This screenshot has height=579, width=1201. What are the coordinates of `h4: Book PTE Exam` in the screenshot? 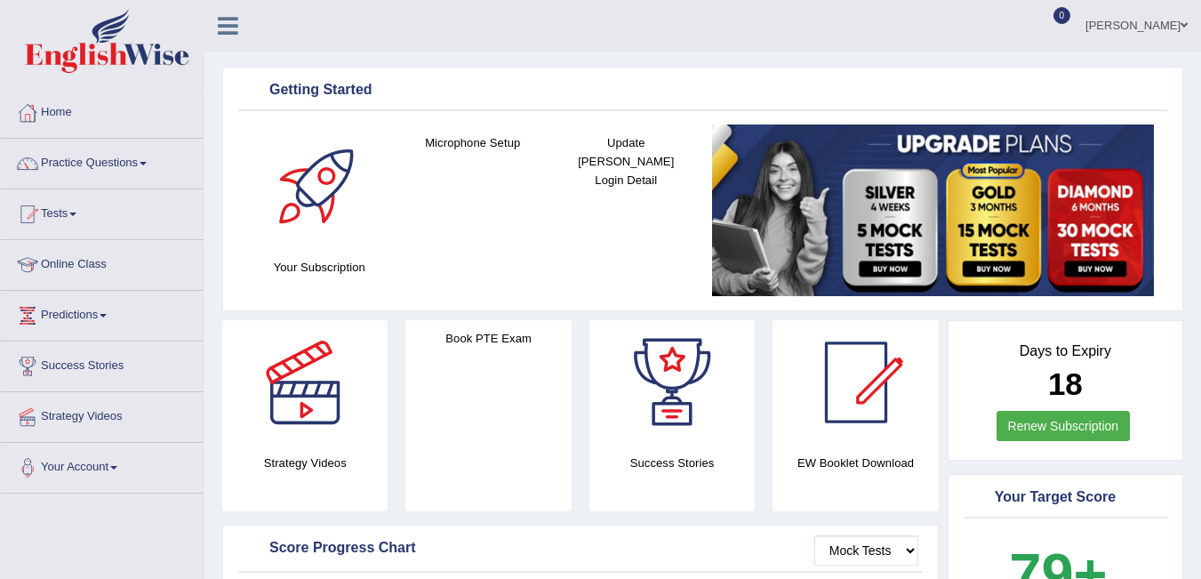 It's located at (488, 338).